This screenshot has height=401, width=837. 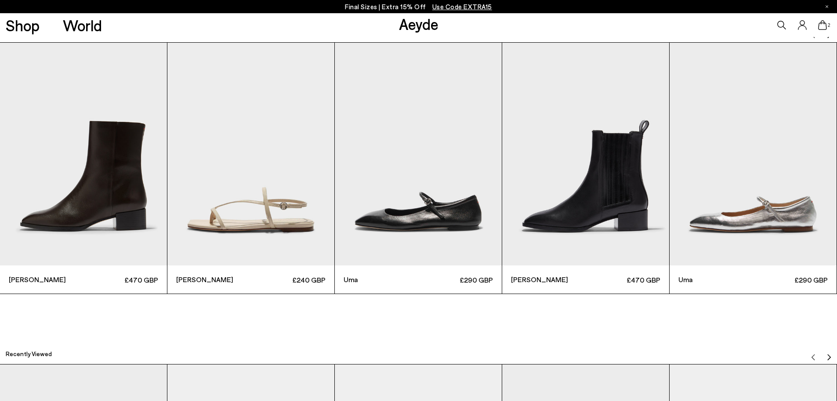 I want to click on div: 2 / 6, so click(x=251, y=168).